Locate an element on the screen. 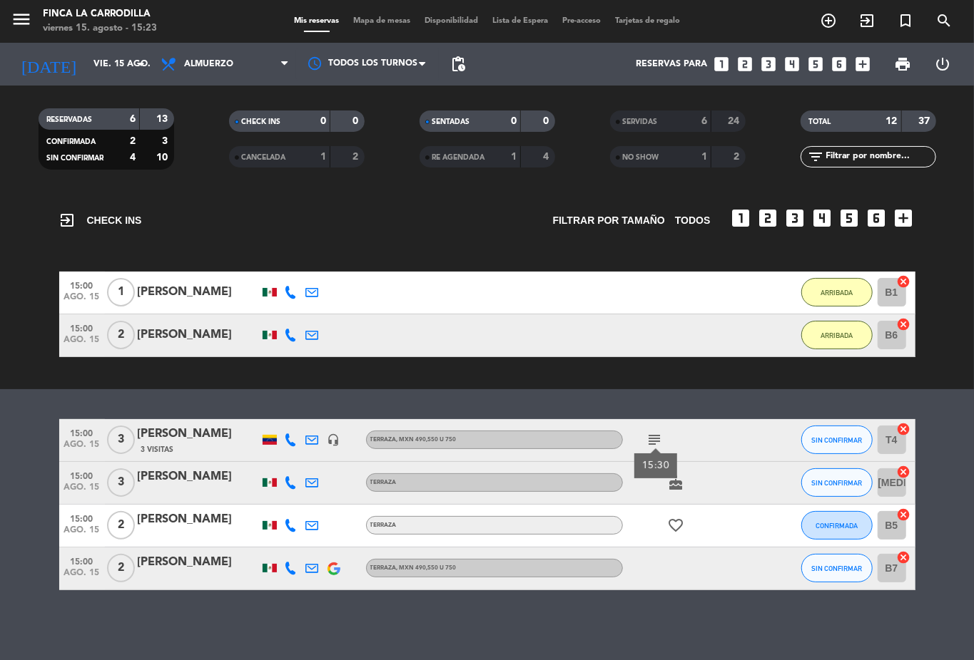 The image size is (974, 660). span: RESERVADAS is located at coordinates (70, 120).